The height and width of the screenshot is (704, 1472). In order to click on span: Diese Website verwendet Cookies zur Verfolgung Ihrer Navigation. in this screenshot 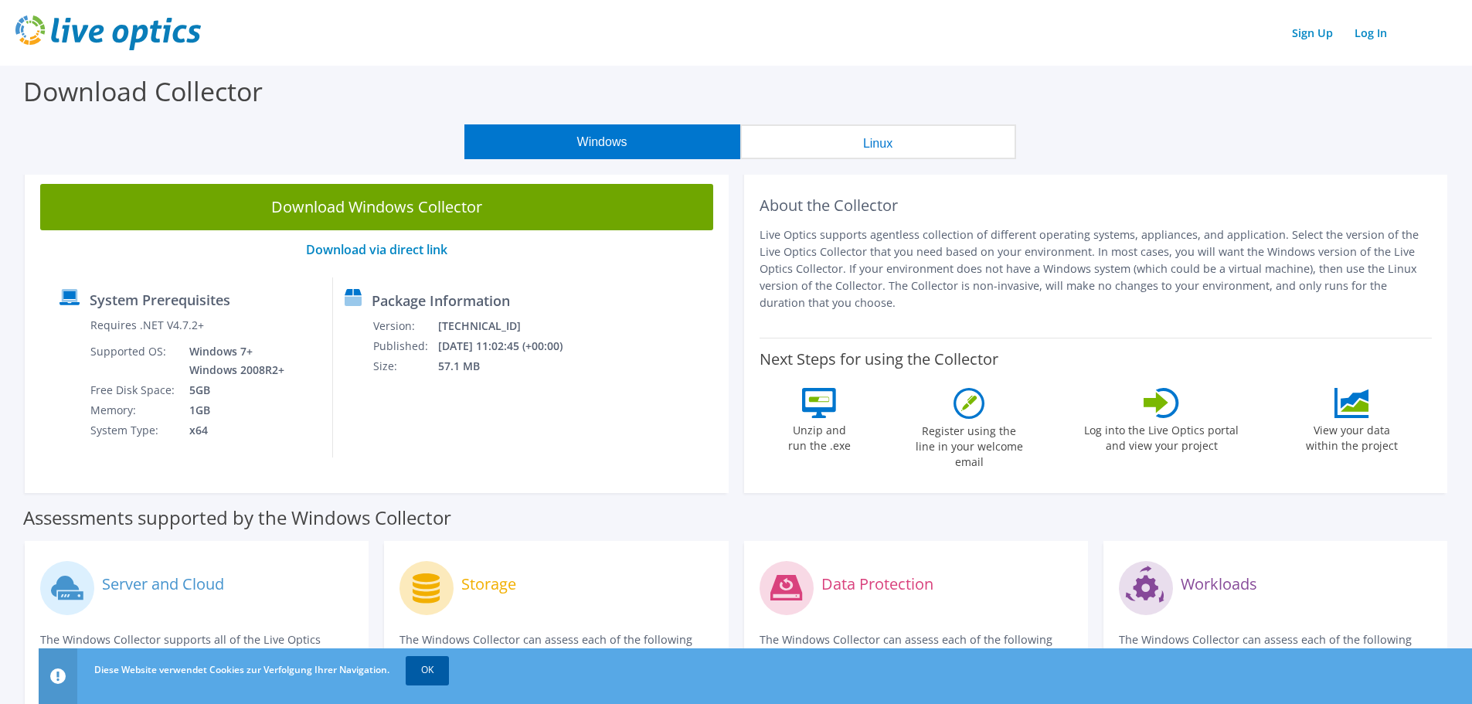, I will do `click(242, 669)`.